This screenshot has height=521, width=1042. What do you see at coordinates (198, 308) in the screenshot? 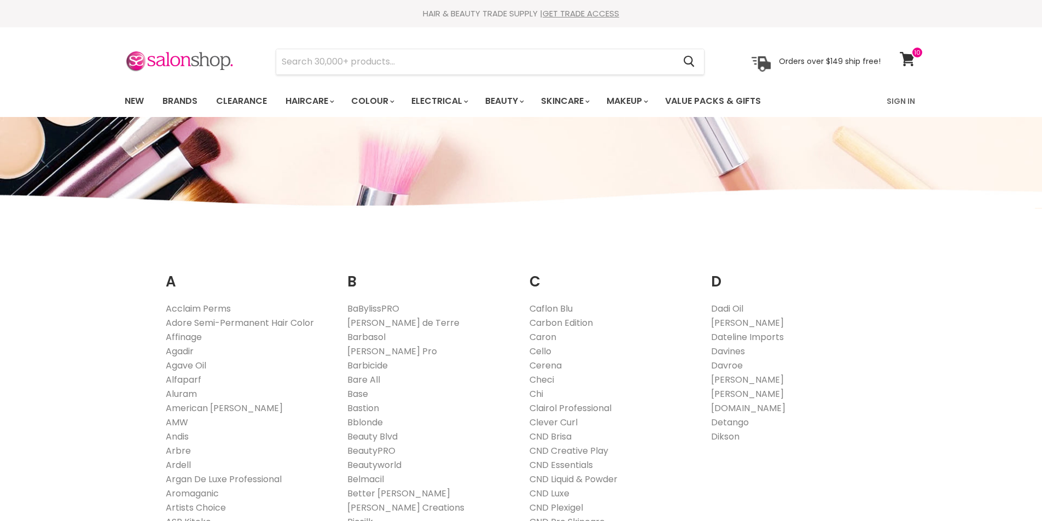
I see `a: Acclaim Perms` at bounding box center [198, 308].